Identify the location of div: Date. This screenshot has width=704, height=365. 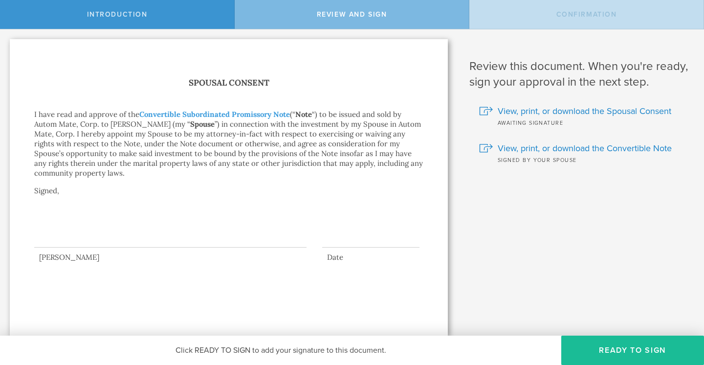
(371, 257).